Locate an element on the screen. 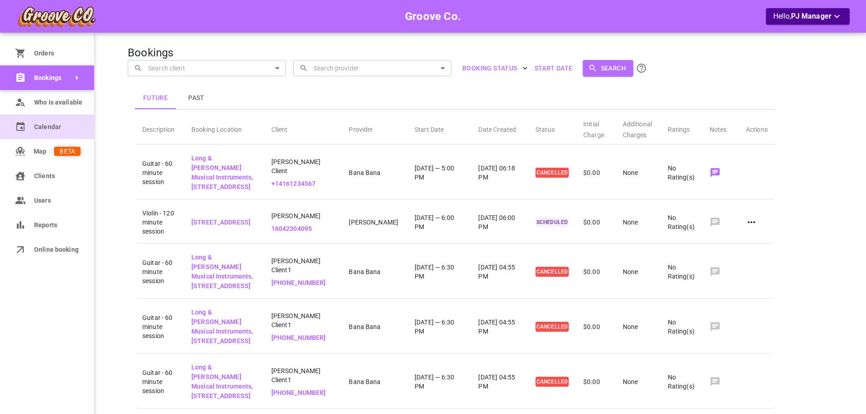 This screenshot has height=414, width=866. th: Notes is located at coordinates (720, 128).